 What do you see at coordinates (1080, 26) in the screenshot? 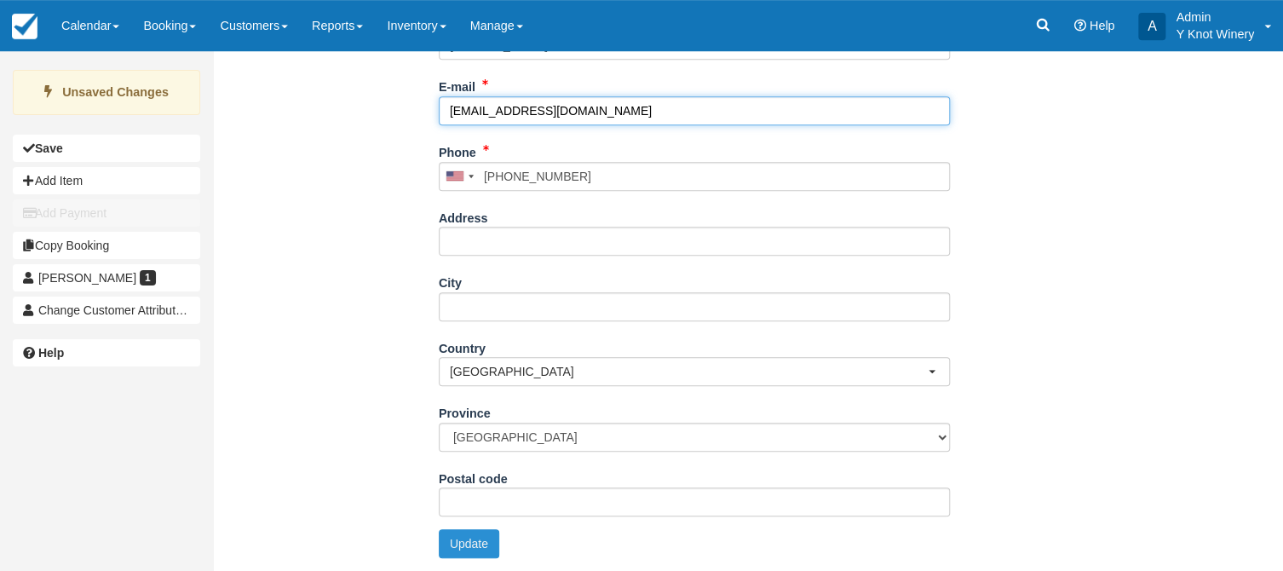
I see `i: Help` at bounding box center [1080, 26].